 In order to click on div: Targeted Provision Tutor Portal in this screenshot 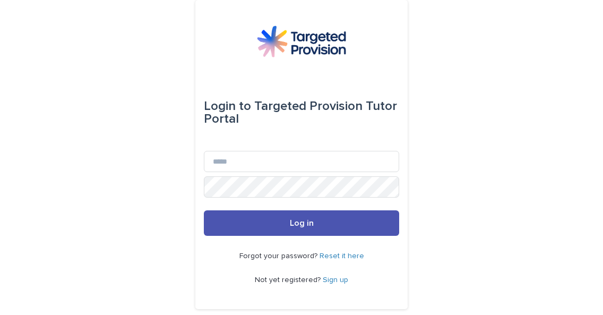, I will do `click(302, 113)`.